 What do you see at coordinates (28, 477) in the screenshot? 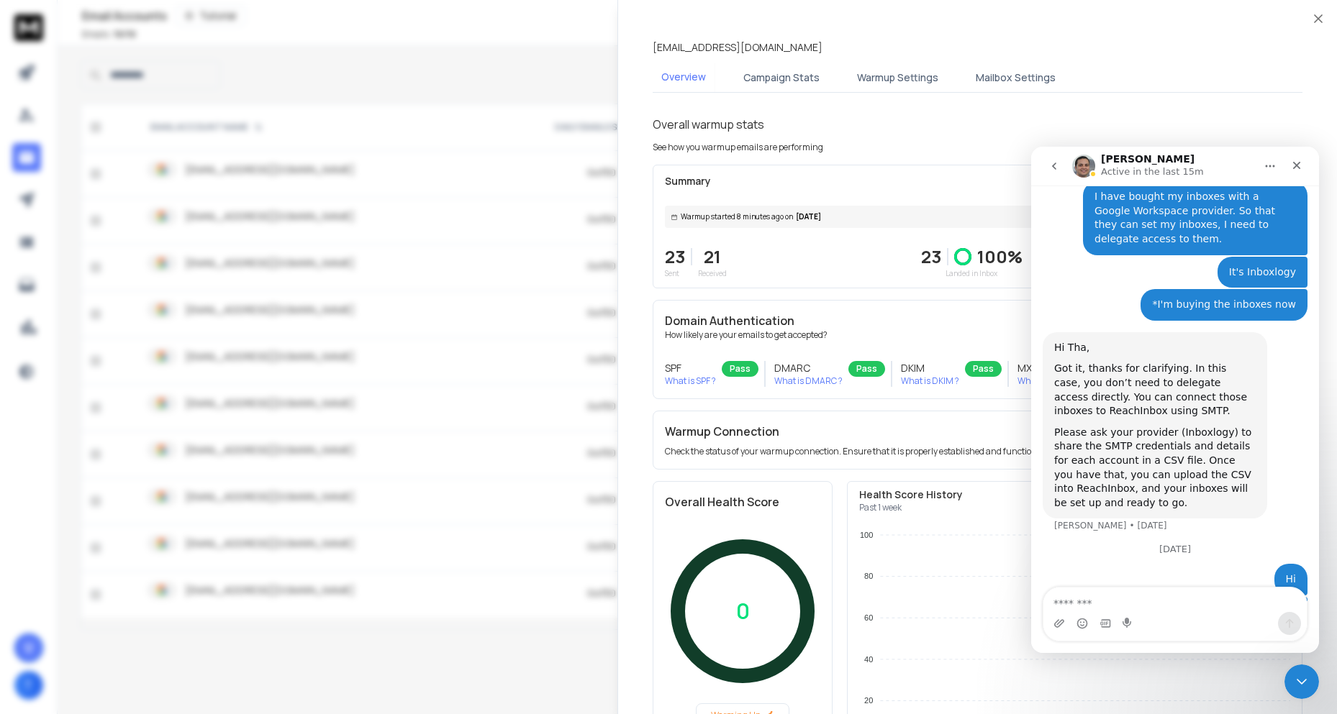
I see `button: Upload attachment` at bounding box center [28, 477].